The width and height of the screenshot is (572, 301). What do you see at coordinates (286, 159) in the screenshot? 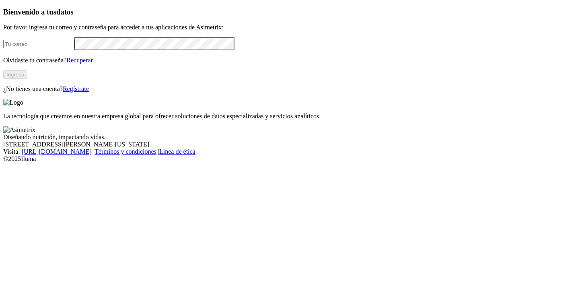
I see `div: © 2025 Iluma` at bounding box center [286, 159].